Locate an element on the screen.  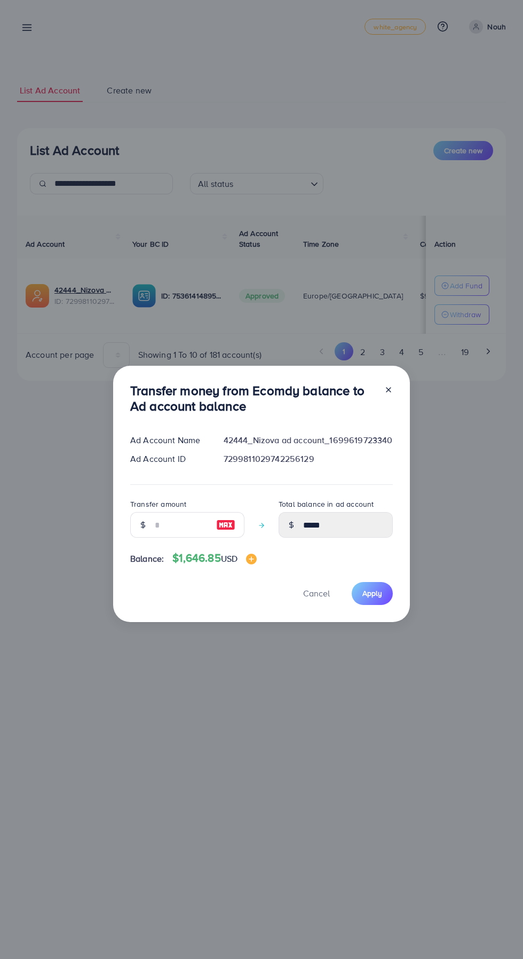
label: Total balance in ad account is located at coordinates (326, 504).